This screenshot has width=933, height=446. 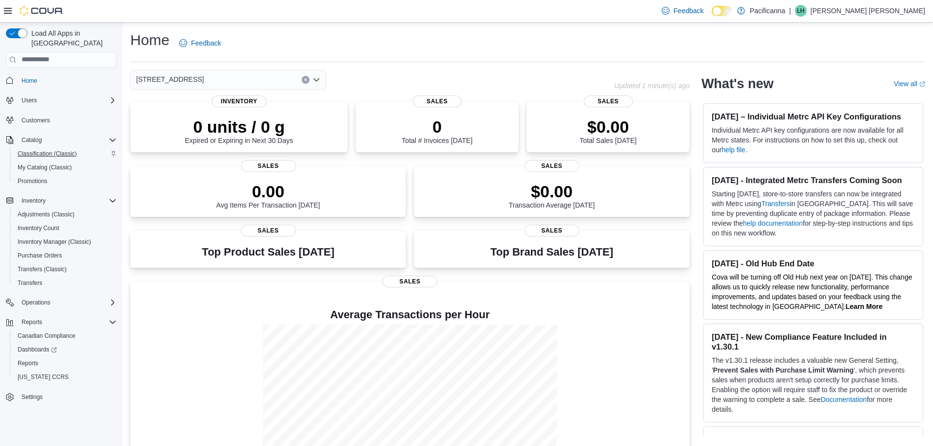 I want to click on span: Users, so click(x=29, y=100).